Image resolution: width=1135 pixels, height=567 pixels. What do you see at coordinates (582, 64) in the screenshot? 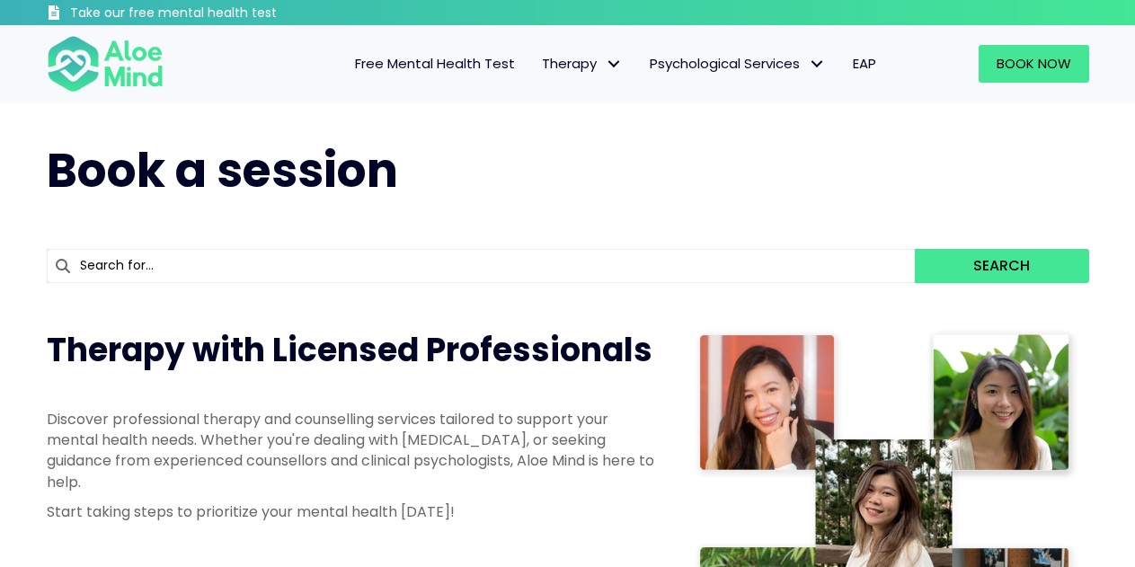
I see `a: TherapyTherapy: submenu` at bounding box center [582, 64].